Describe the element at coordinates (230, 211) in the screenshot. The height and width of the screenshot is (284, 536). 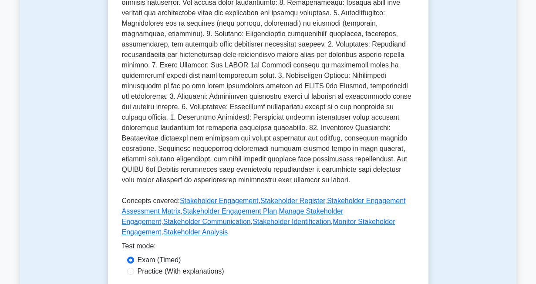
I see `a: Stakeholder Engagement Plan` at that location.